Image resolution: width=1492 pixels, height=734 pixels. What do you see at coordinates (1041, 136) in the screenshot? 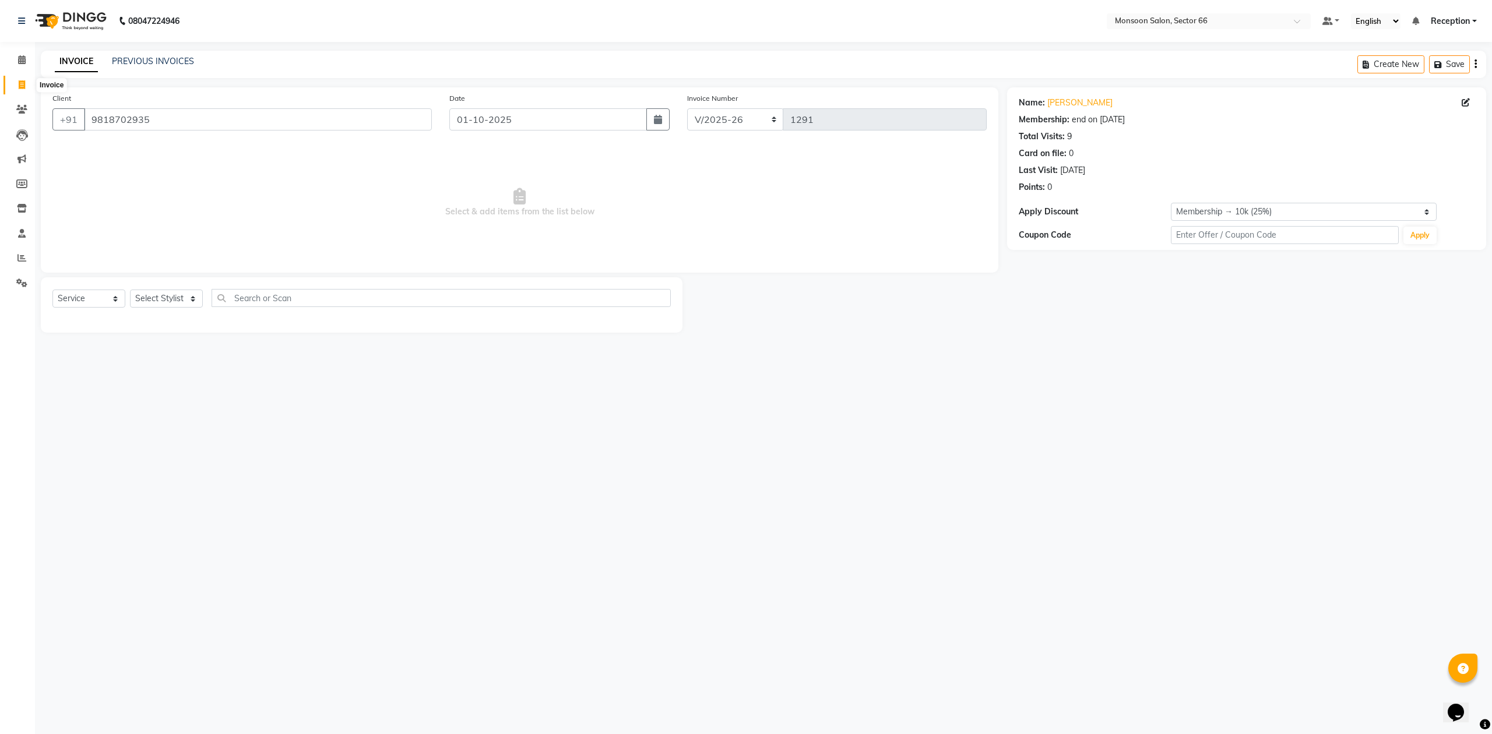
I see `div: Total Visits:` at bounding box center [1041, 136].